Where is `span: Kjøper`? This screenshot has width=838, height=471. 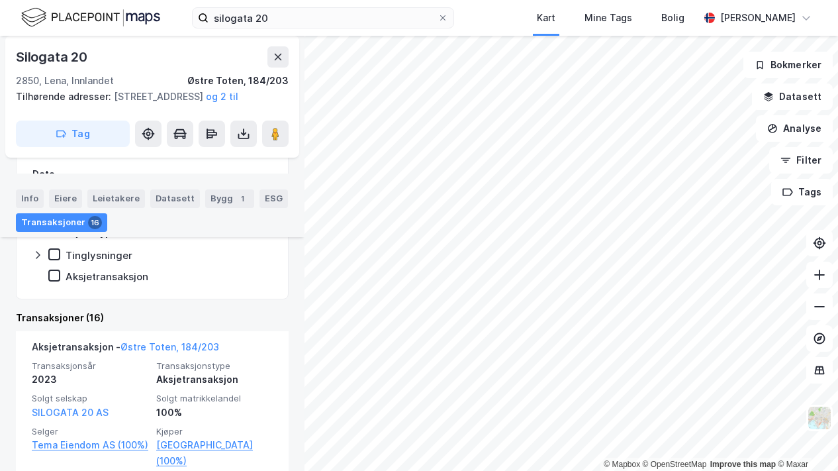
span: Kjøper is located at coordinates (215, 431).